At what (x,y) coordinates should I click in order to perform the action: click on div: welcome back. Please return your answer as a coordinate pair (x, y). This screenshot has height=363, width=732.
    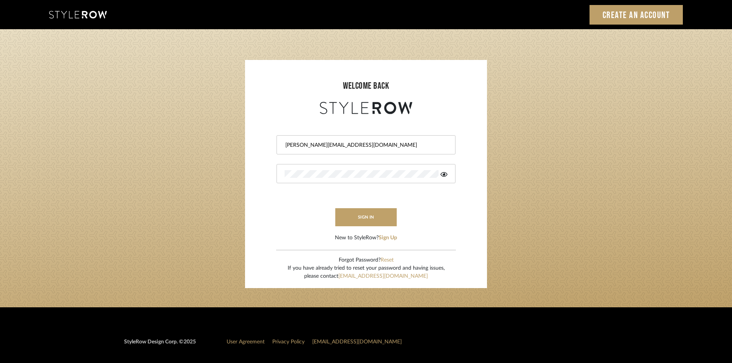
    Looking at the image, I should click on (366, 86).